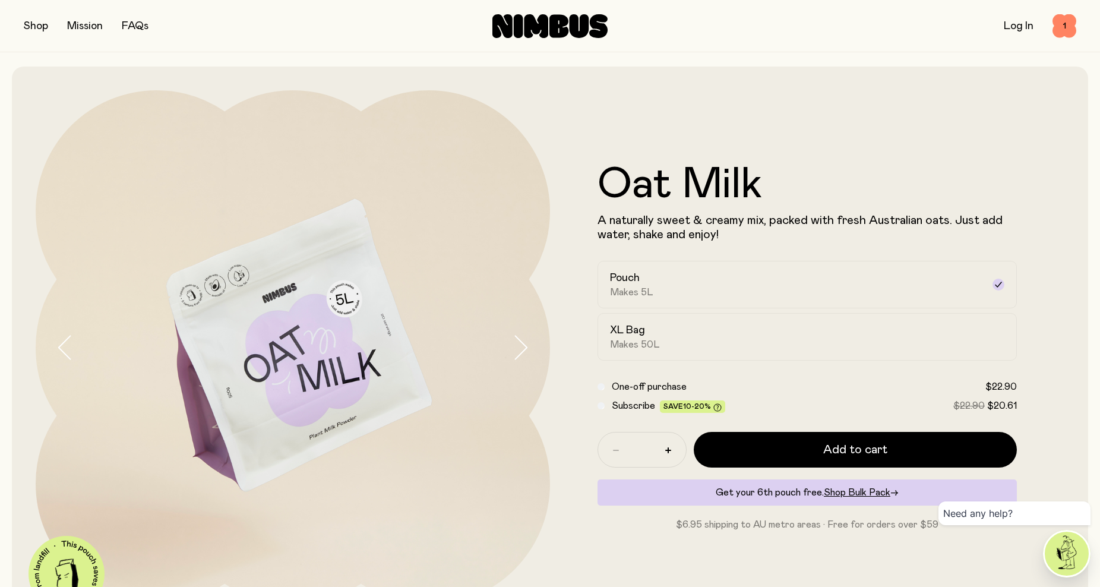 The image size is (1100, 587). I want to click on img: agent, so click(1066, 553).